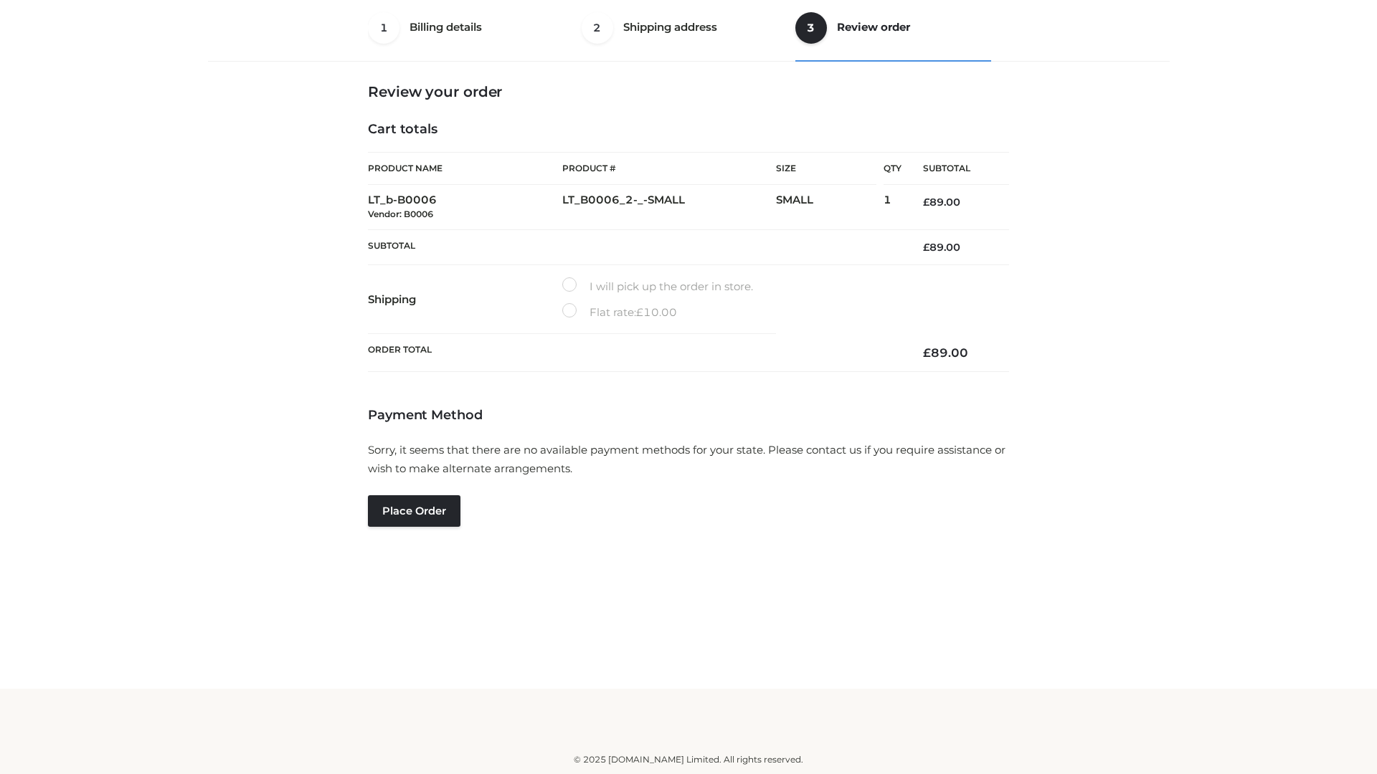  I want to click on span: Sorry, it seems that there are no available payment methods for your state. Please contact us if ..., so click(686, 459).